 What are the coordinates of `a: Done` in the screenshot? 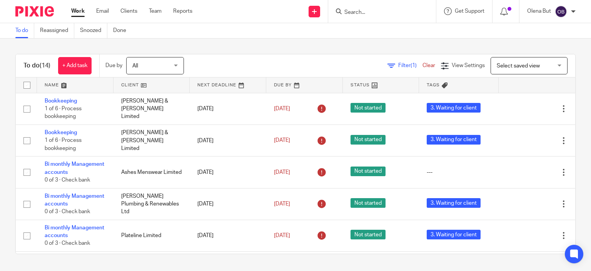 It's located at (122, 30).